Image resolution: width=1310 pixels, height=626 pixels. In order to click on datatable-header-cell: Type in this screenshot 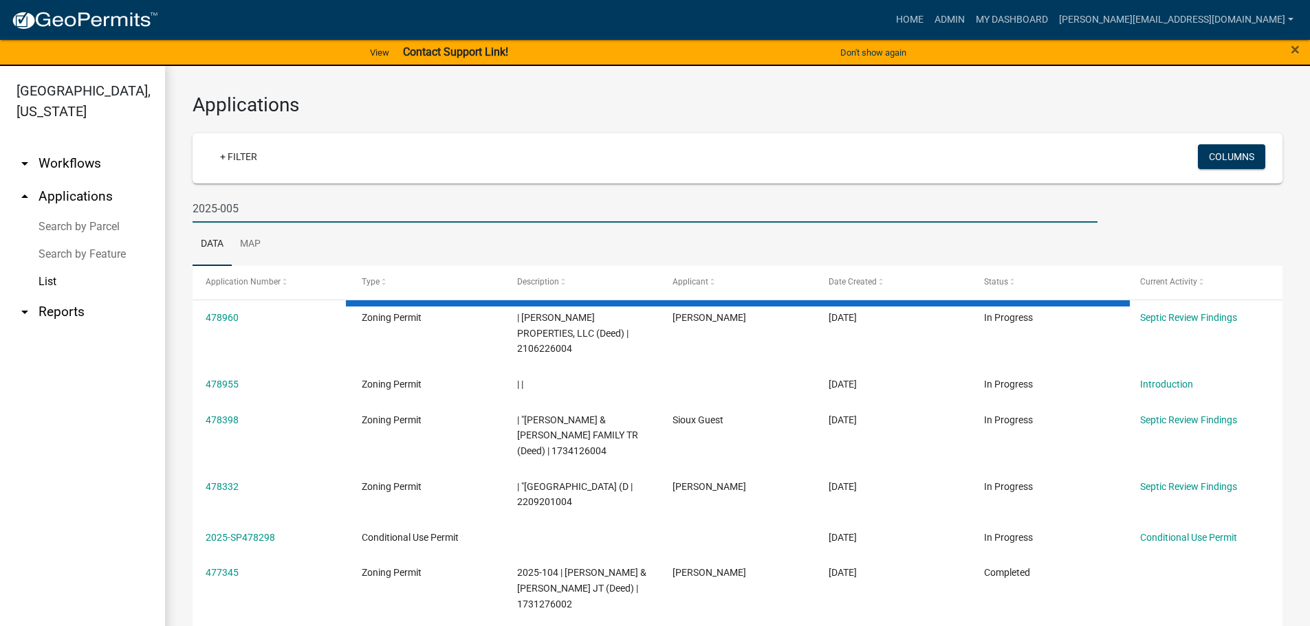, I will do `click(426, 283)`.